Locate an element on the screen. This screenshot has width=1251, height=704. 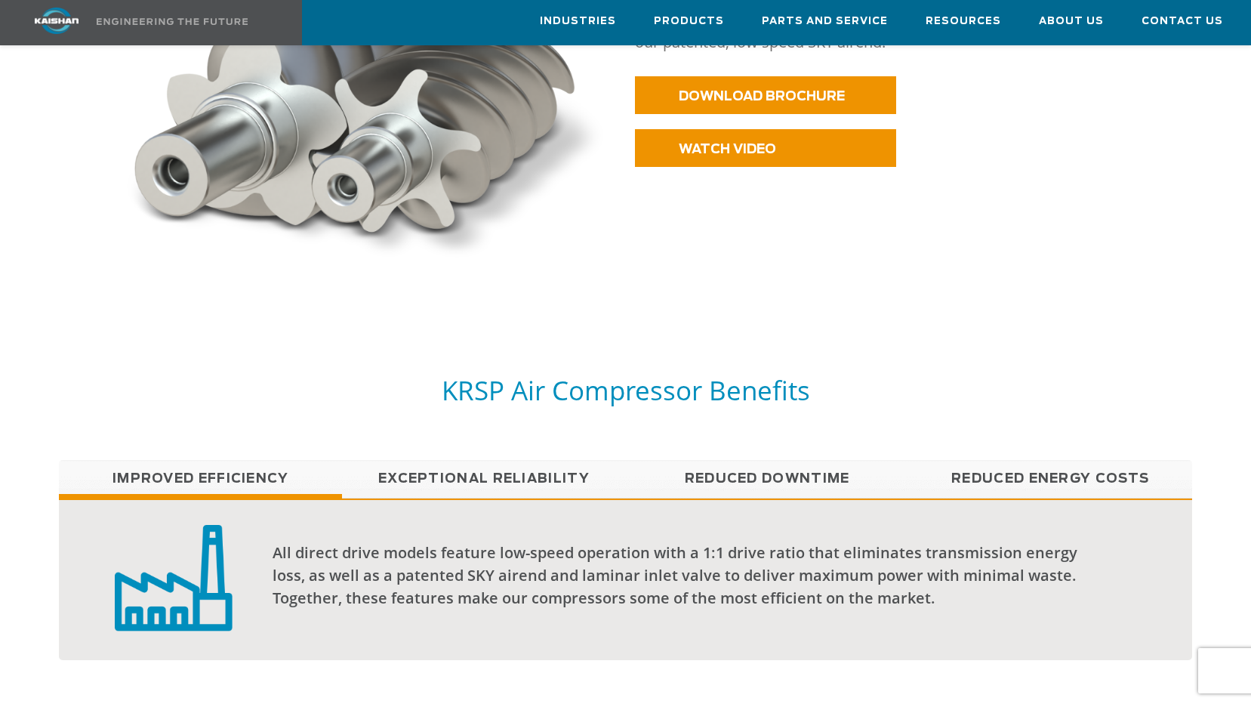
li: Improved Efficiency is located at coordinates (200, 479).